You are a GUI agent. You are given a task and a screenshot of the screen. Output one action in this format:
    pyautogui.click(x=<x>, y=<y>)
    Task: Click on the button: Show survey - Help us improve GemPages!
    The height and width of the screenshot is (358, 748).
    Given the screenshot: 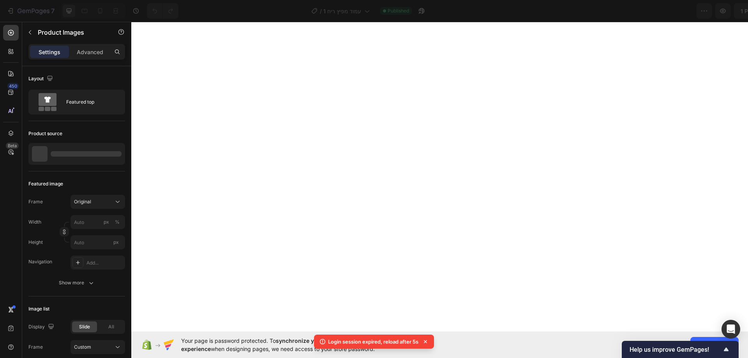 What is the action you would take?
    pyautogui.click(x=680, y=349)
    